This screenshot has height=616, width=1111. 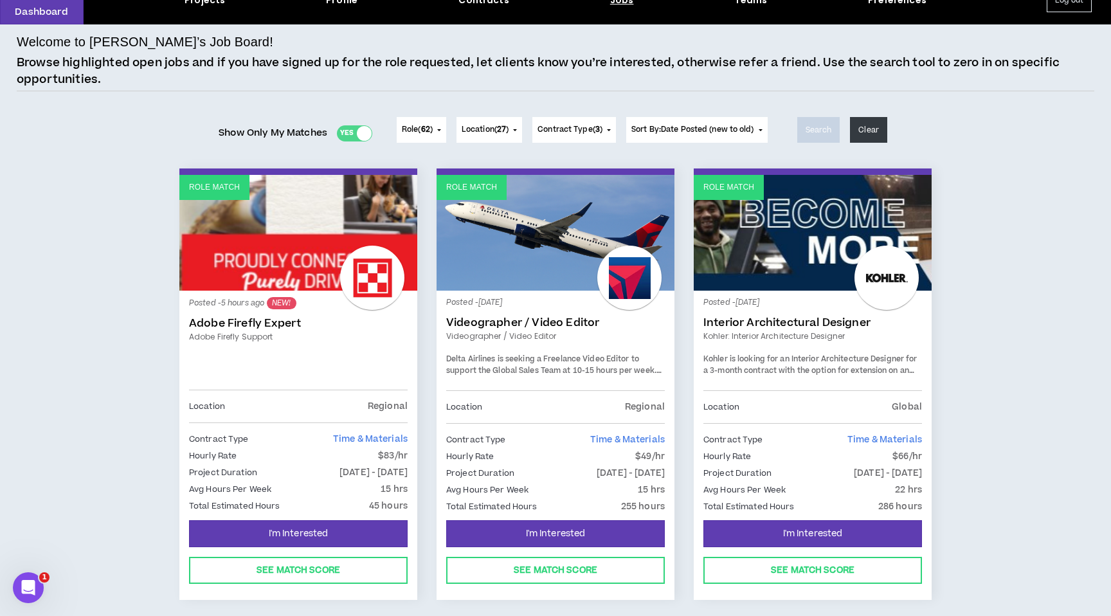 I want to click on span: 62, so click(x=426, y=129).